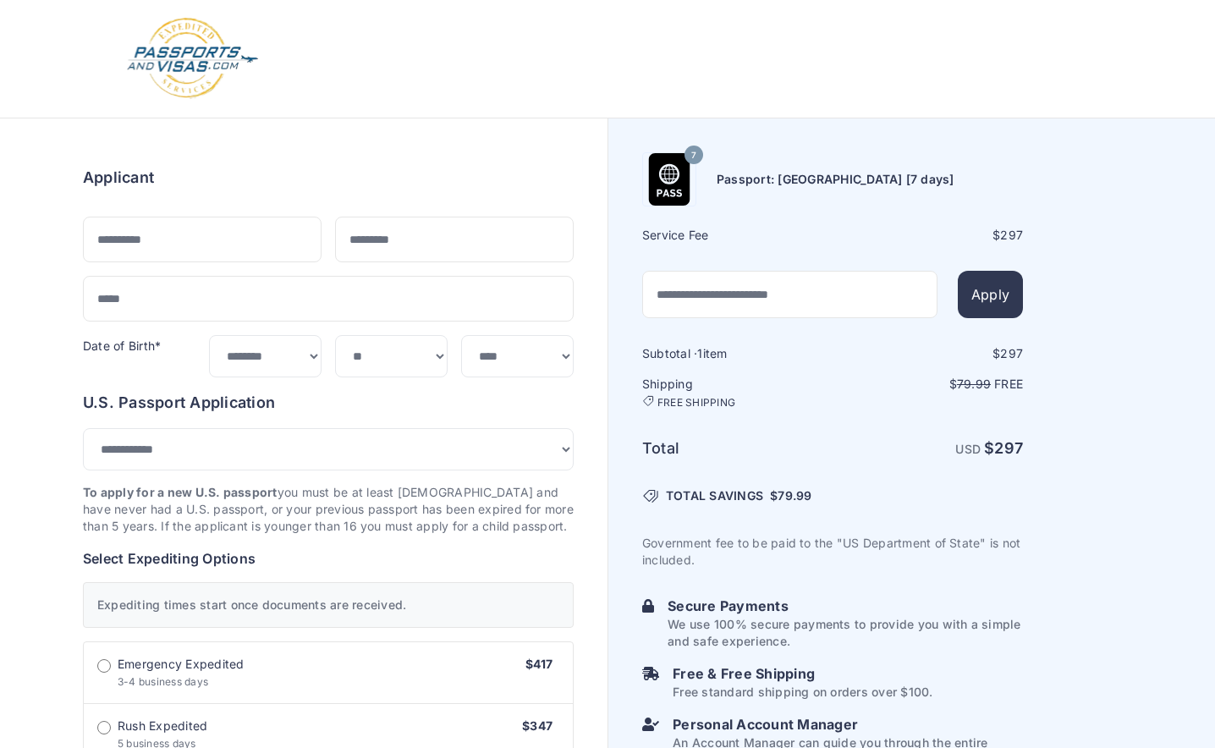 The width and height of the screenshot is (1215, 748). I want to click on span: FREE SHIPPING, so click(696, 403).